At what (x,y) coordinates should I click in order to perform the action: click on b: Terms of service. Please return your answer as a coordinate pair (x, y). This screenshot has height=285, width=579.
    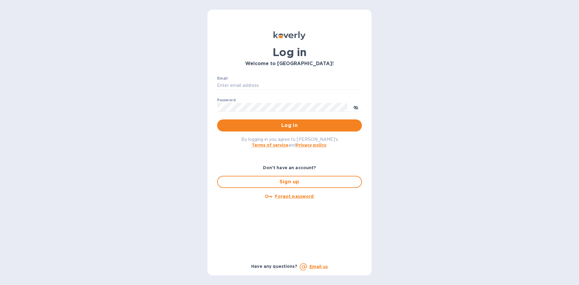
    Looking at the image, I should click on (270, 145).